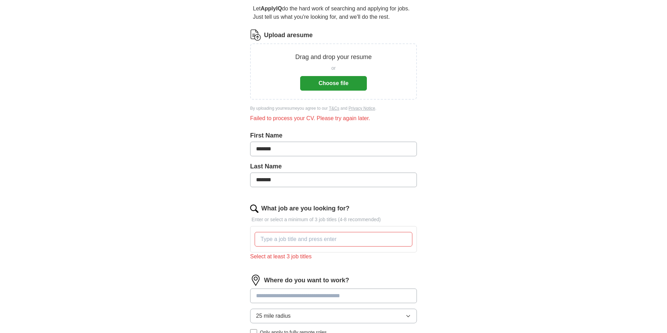 The width and height of the screenshot is (667, 333). I want to click on label: What job are you looking for?, so click(305, 208).